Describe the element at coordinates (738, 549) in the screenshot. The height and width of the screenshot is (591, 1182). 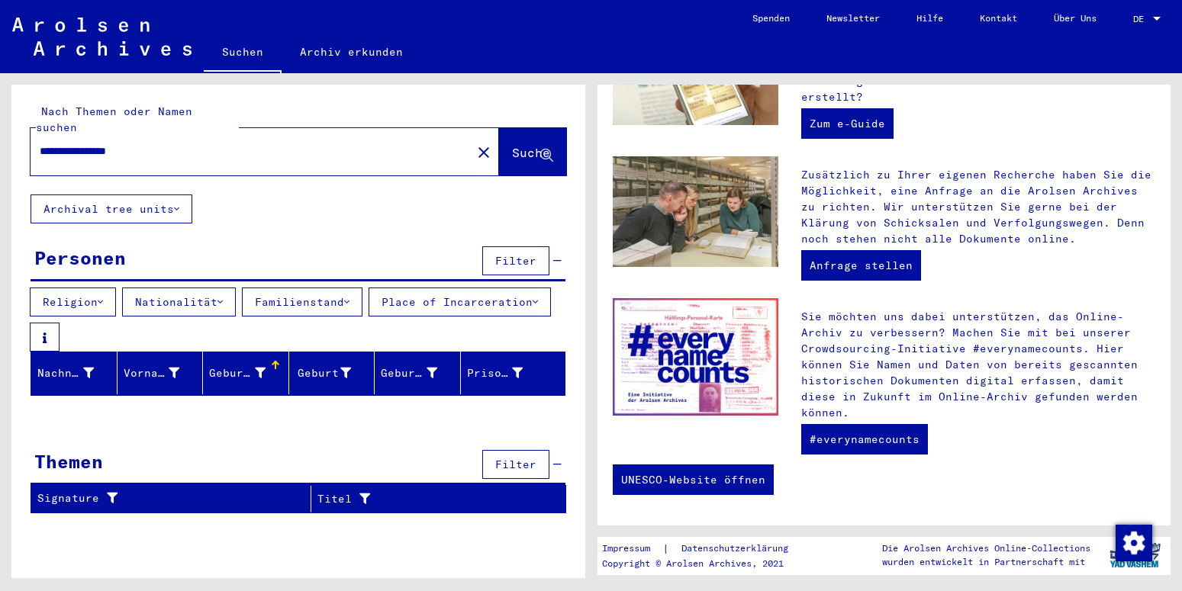
I see `a: Datenschutzerklärung` at that location.